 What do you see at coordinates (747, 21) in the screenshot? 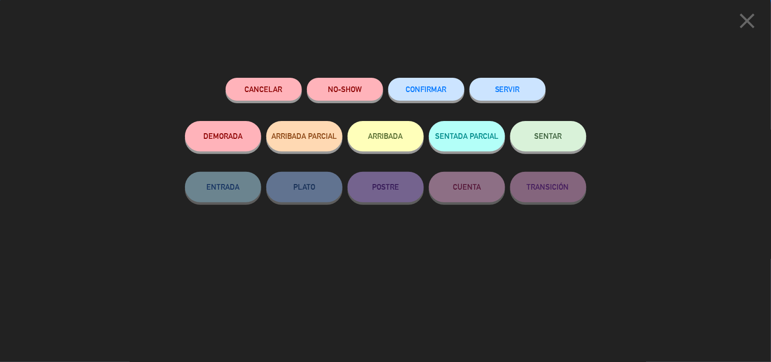
I see `i: close` at bounding box center [747, 21].